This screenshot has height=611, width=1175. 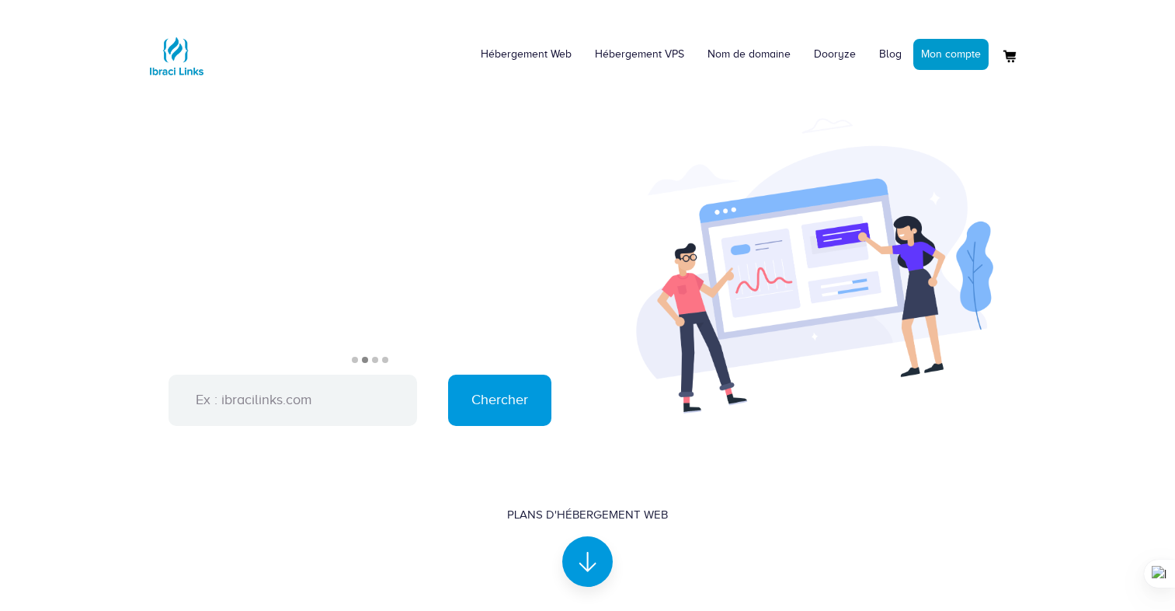 What do you see at coordinates (890, 54) in the screenshot?
I see `a: Blog` at bounding box center [890, 54].